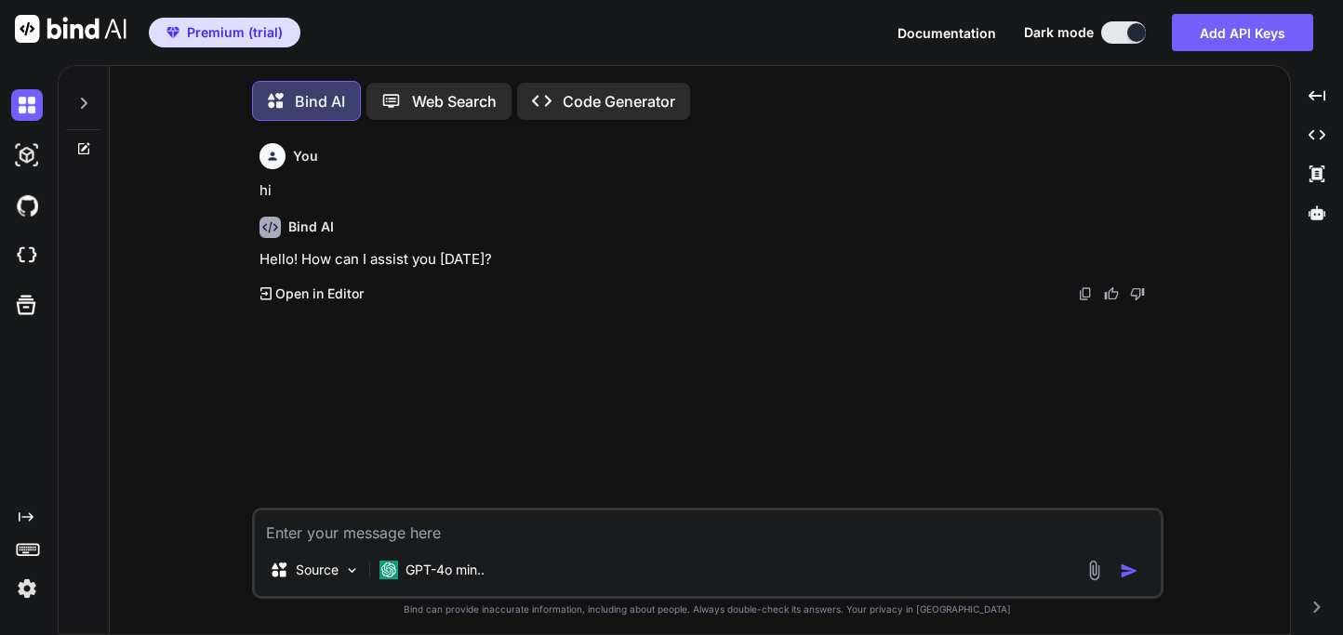 This screenshot has height=635, width=1343. What do you see at coordinates (947, 33) in the screenshot?
I see `span: Documentation` at bounding box center [947, 33].